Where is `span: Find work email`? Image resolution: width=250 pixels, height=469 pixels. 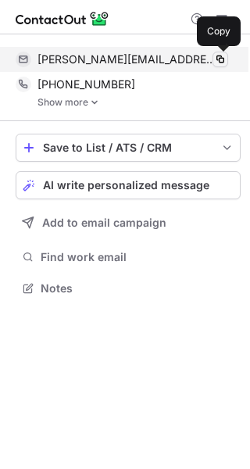 span: Find work email is located at coordinates (138, 257).